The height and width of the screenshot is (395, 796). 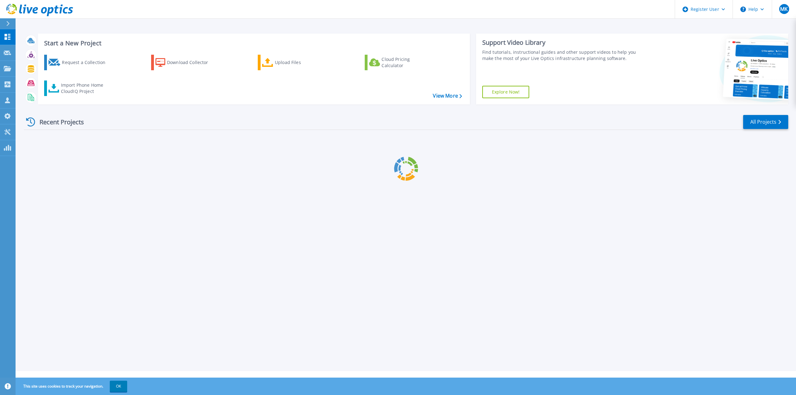 I want to click on a: Request a Collection, so click(x=79, y=62).